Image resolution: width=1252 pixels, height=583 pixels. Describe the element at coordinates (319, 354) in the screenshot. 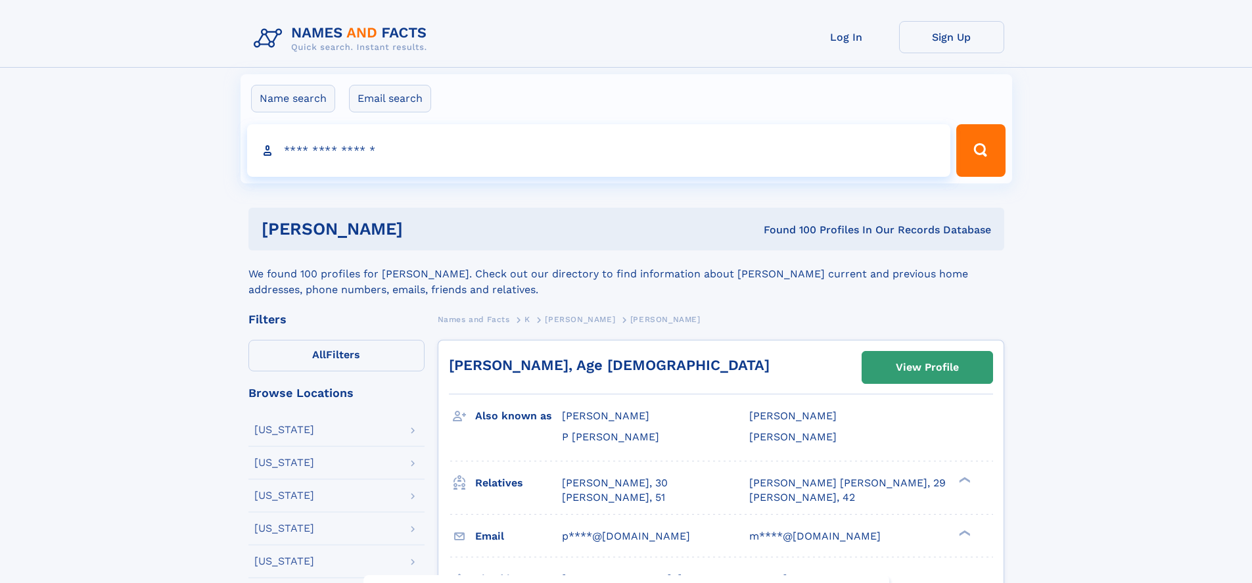

I see `span: All` at that location.